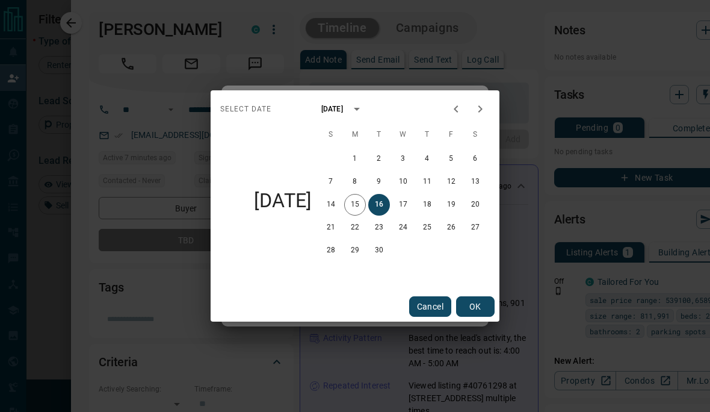 The height and width of the screenshot is (412, 710). Describe the element at coordinates (246, 110) in the screenshot. I see `span: Select date` at that location.